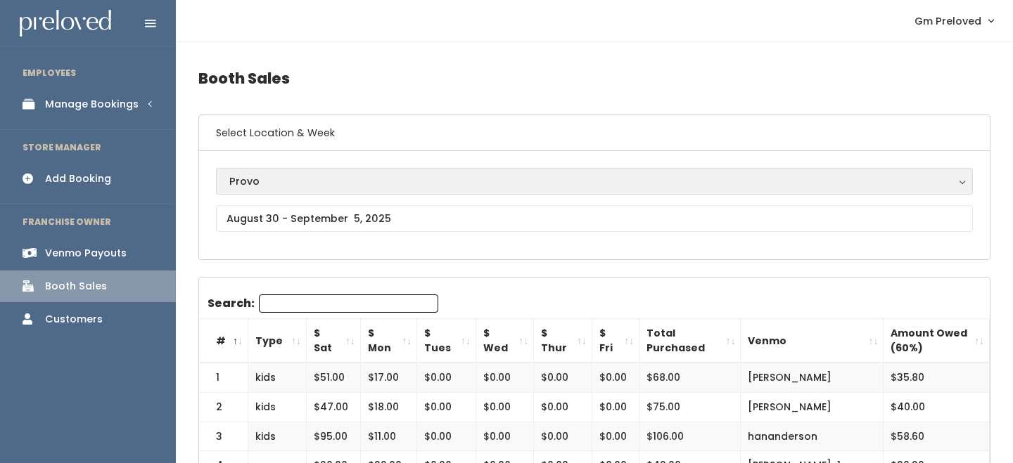  What do you see at coordinates (76, 286) in the screenshot?
I see `div: Booth Sales` at bounding box center [76, 286].